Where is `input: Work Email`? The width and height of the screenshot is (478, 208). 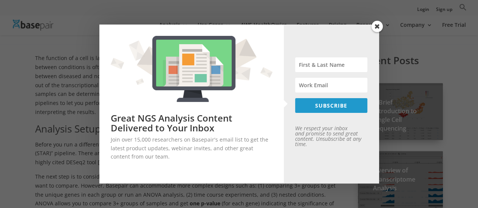
input: Work Email is located at coordinates (332, 85).